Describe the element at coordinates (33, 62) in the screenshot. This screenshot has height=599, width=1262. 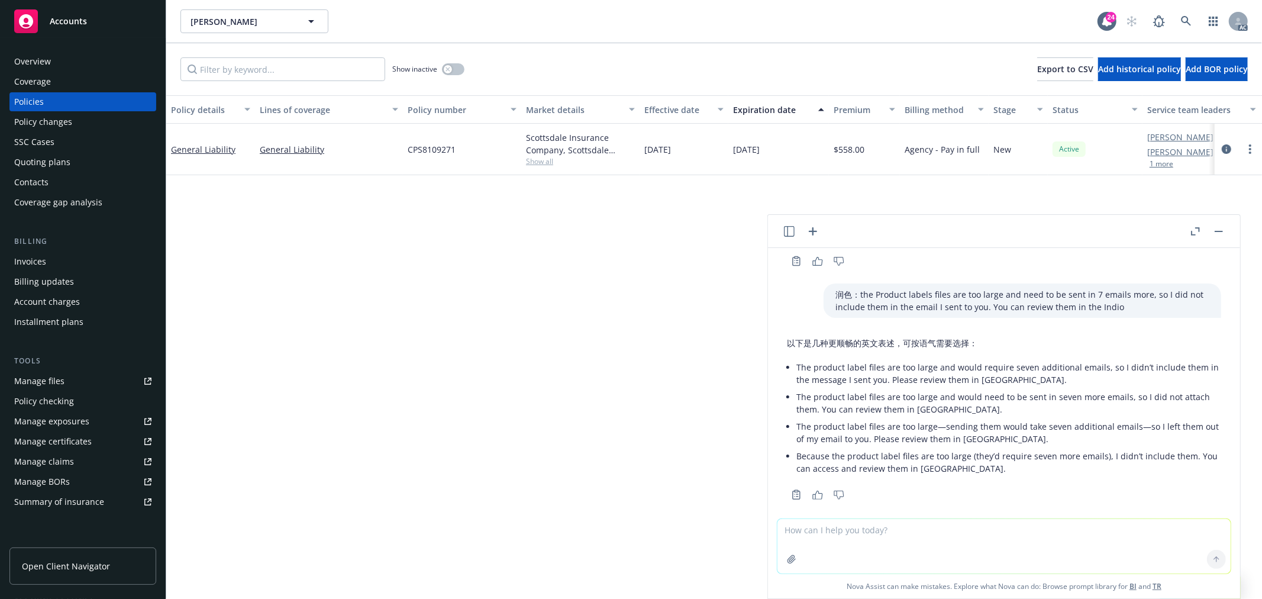
I see `div: Overview` at that location.